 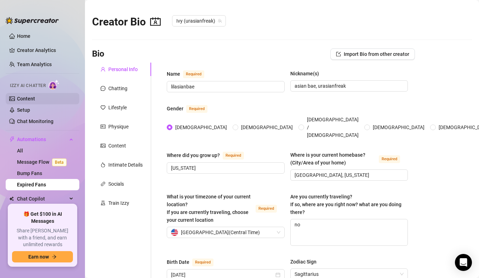 What do you see at coordinates (349, 159) in the screenshot?
I see `label: Where is your current homebase? (City/Area of your home)` at bounding box center [349, 159].